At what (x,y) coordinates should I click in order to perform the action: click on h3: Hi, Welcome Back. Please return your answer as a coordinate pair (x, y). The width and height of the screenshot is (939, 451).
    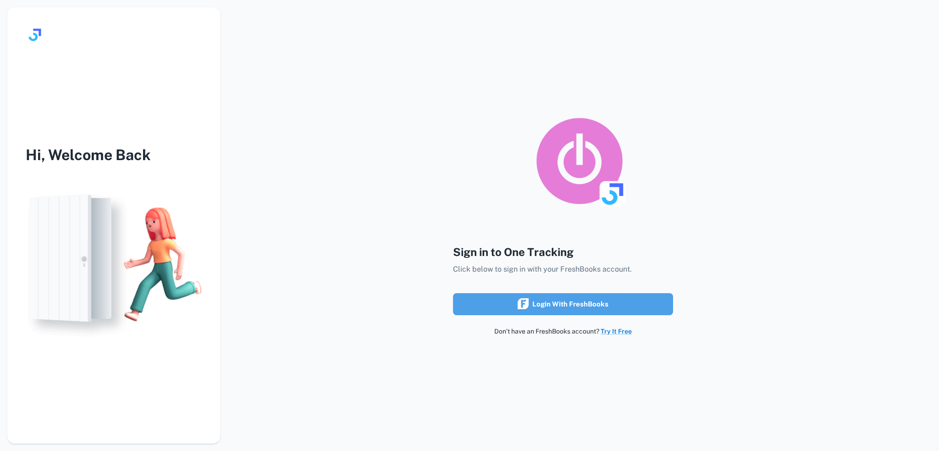
    Looking at the image, I should click on (114, 155).